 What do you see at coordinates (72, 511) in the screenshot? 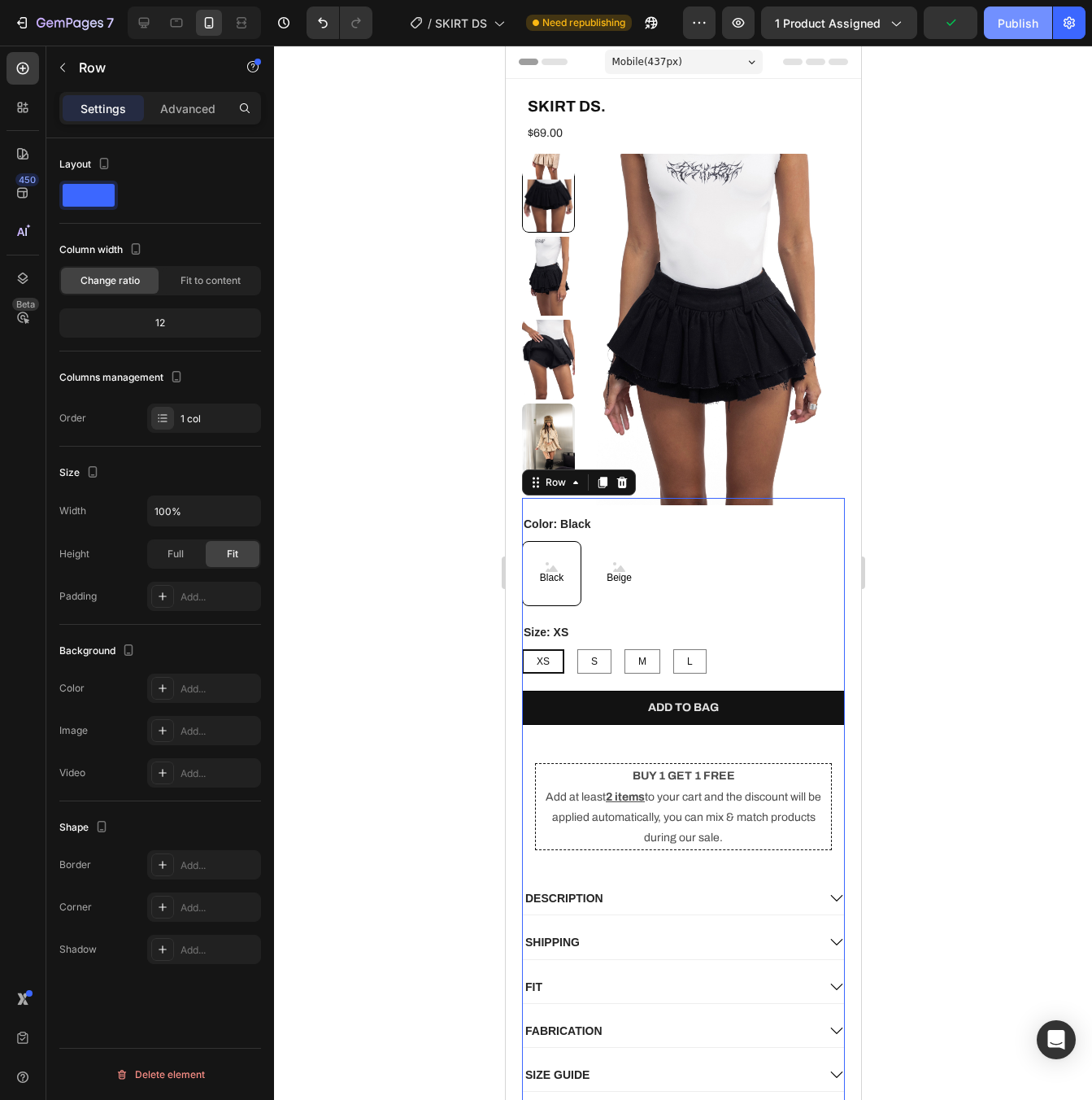
I see `div: Width` at bounding box center [72, 511].